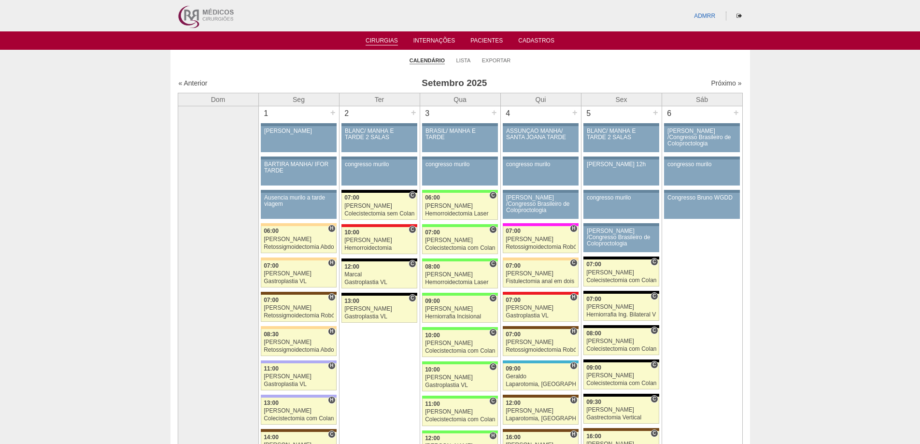 This screenshot has height=444, width=920. Describe the element at coordinates (298, 168) in the screenshot. I see `div: BARTIRA MANHÃ/ IFOR TARDE` at that location.